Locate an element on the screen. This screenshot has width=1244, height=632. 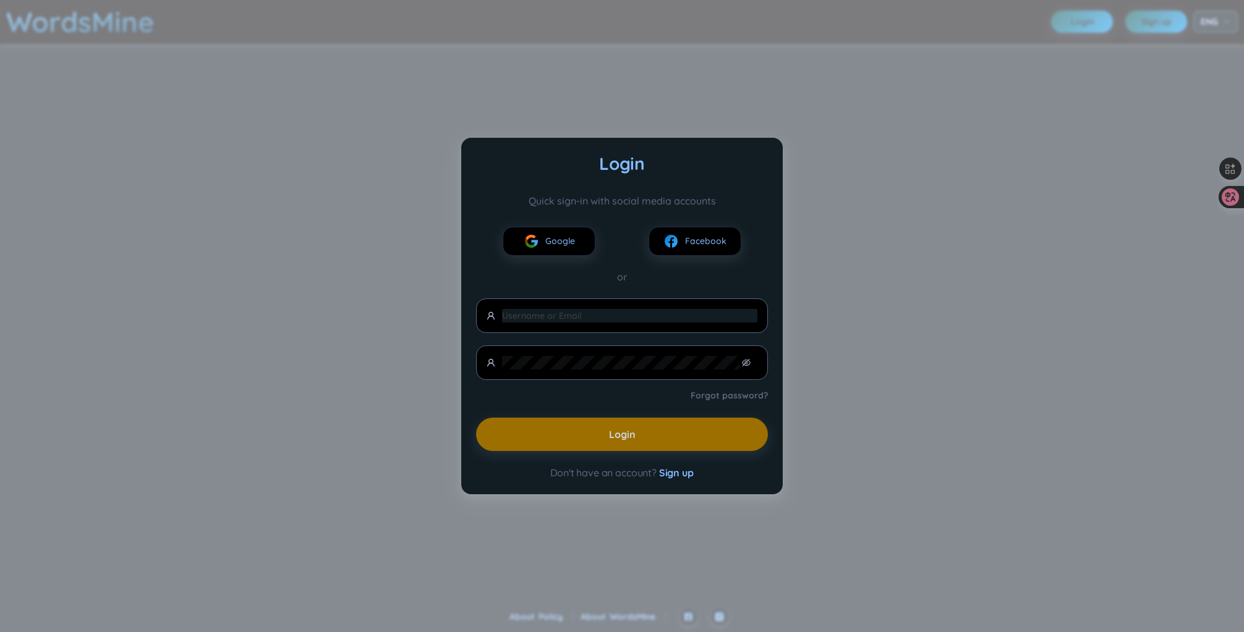
div: Don't have an account? is located at coordinates (622, 473).